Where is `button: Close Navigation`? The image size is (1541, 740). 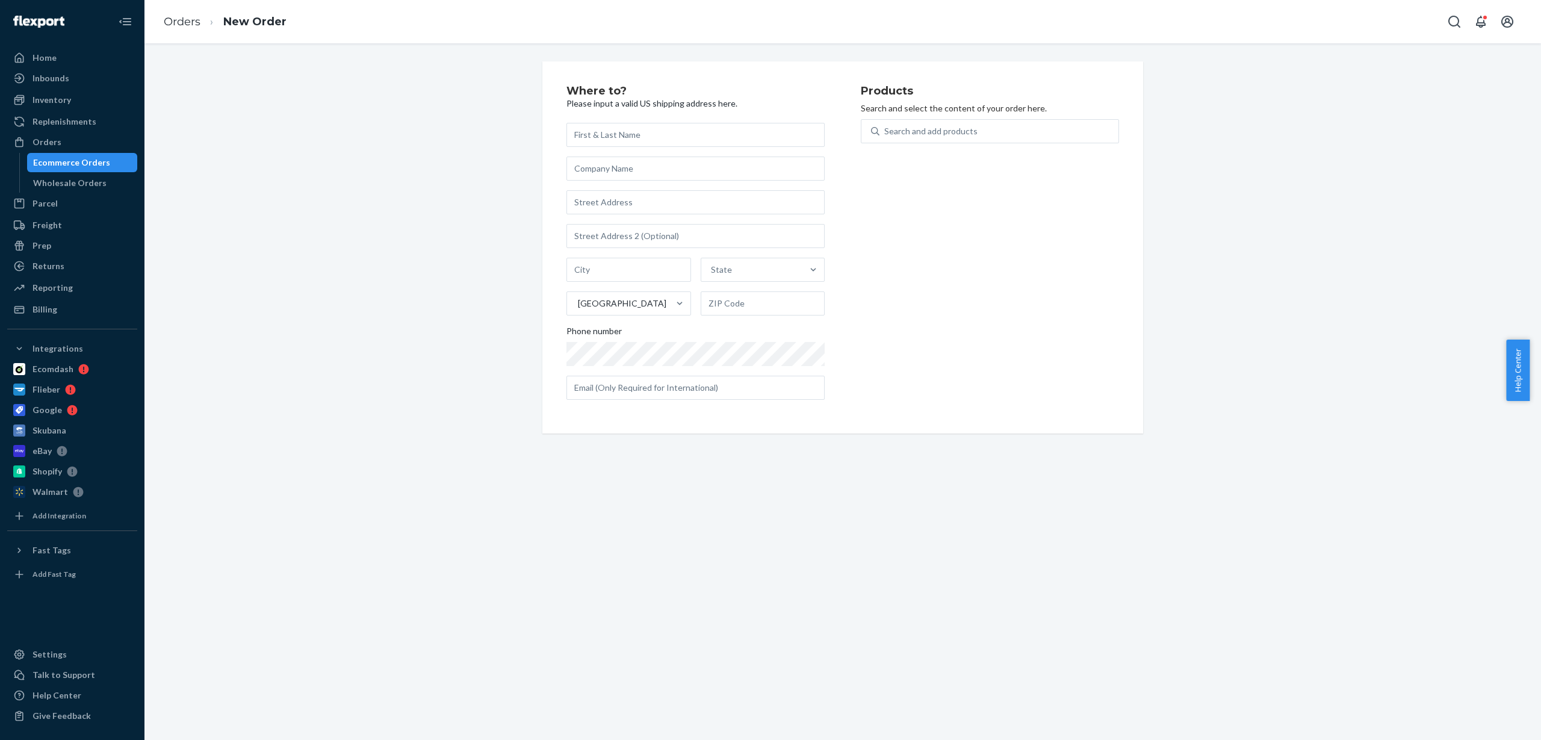 button: Close Navigation is located at coordinates (125, 22).